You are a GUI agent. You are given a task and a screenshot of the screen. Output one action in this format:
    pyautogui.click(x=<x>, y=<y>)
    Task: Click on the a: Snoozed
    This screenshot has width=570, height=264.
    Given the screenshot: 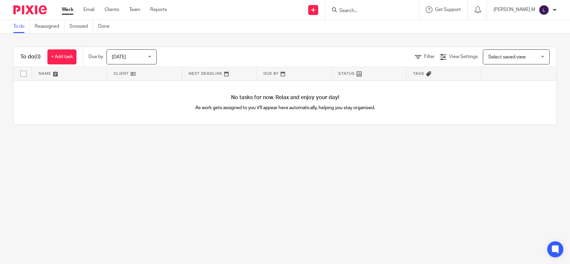 What is the action you would take?
    pyautogui.click(x=81, y=26)
    